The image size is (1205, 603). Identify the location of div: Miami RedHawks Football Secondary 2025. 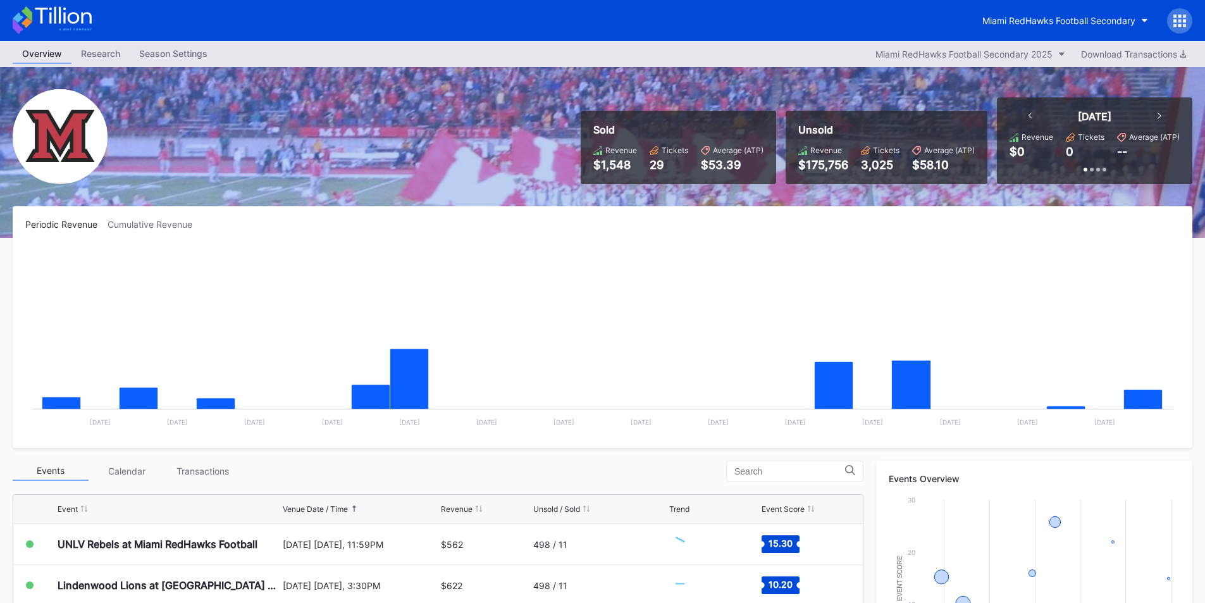
(964, 54).